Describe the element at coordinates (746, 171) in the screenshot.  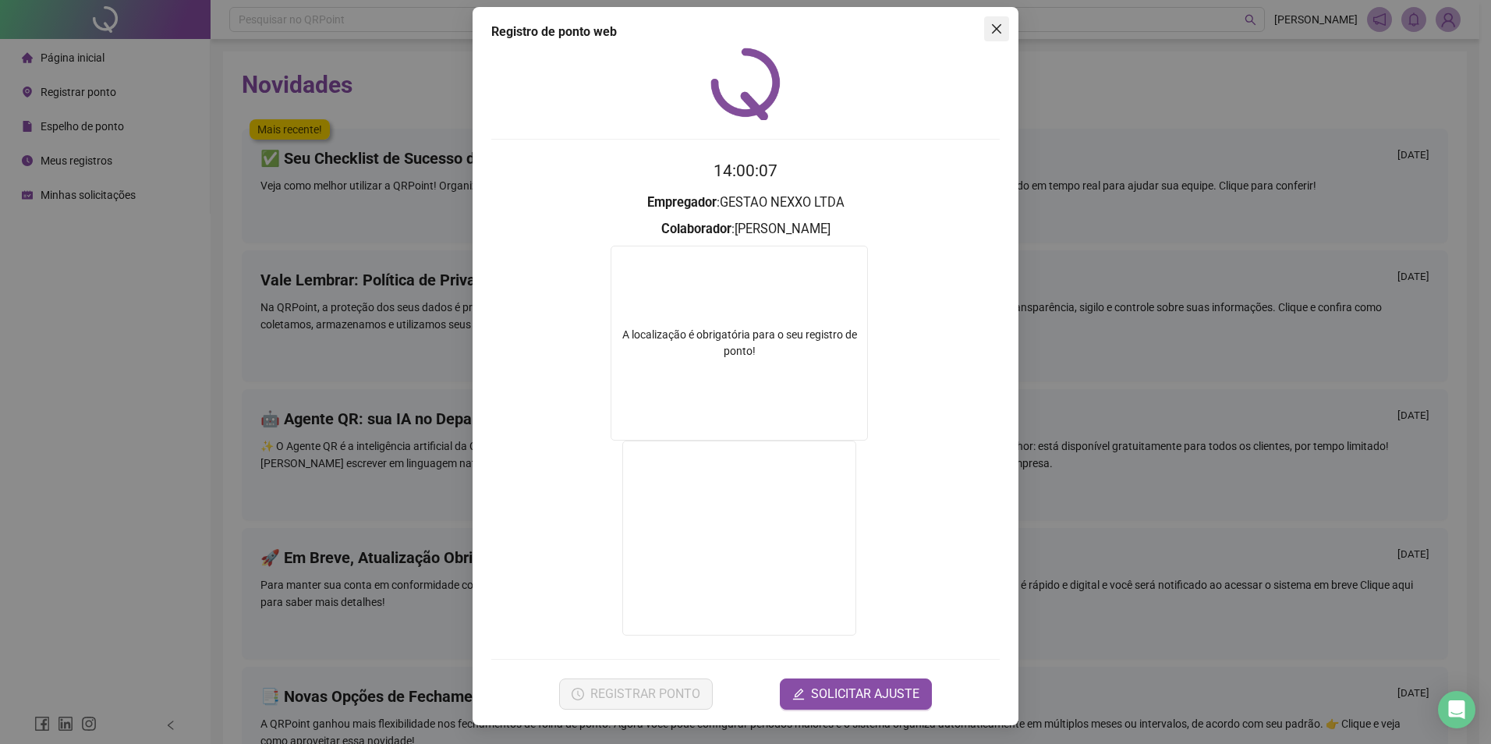
I see `time: 14:00:07` at that location.